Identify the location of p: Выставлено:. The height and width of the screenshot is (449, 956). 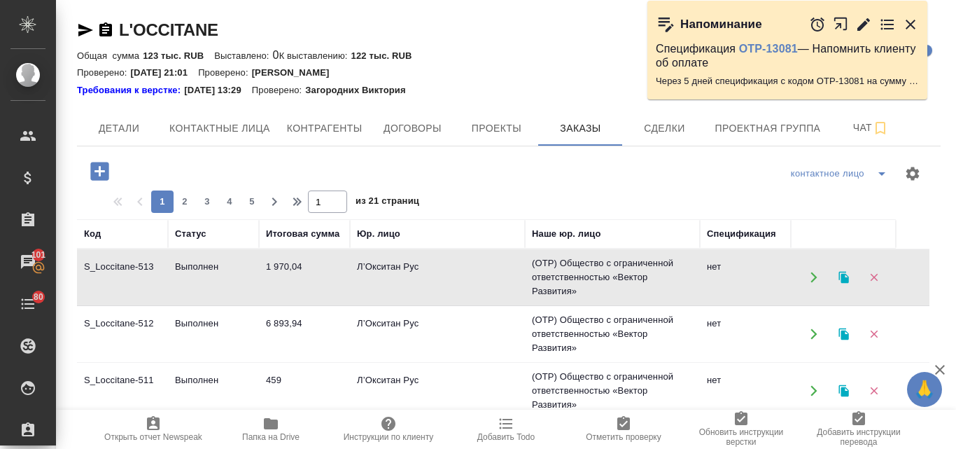
(243, 55).